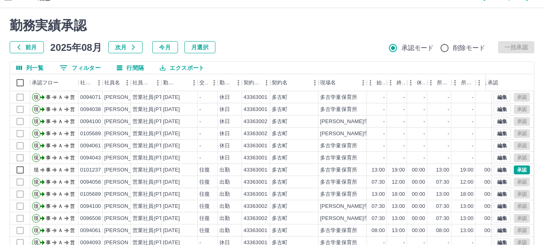  What do you see at coordinates (398, 170) in the screenshot?
I see `div: 19:00` at bounding box center [398, 170].